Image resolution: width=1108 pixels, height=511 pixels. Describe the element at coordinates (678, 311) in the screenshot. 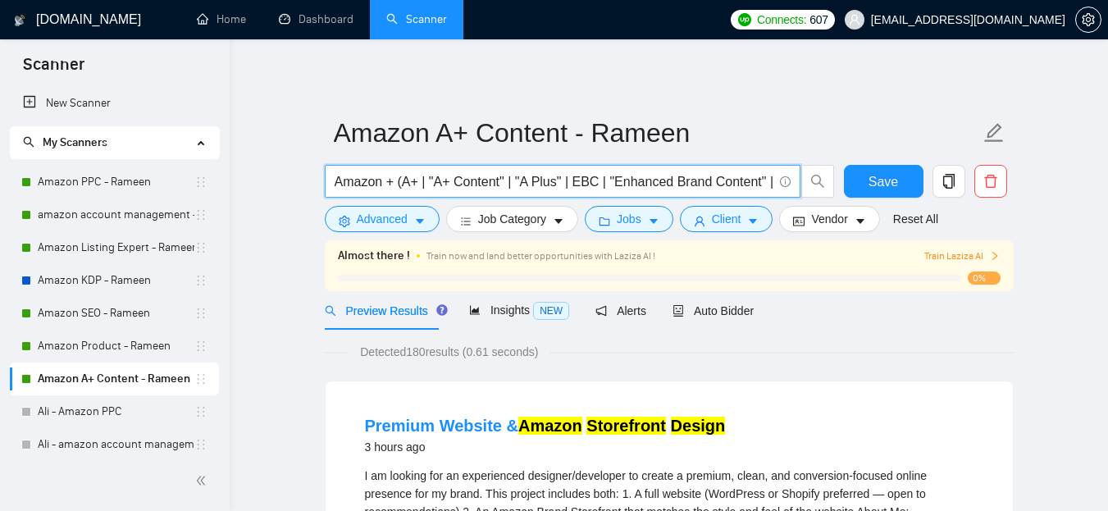

I see `span: robot` at that location.